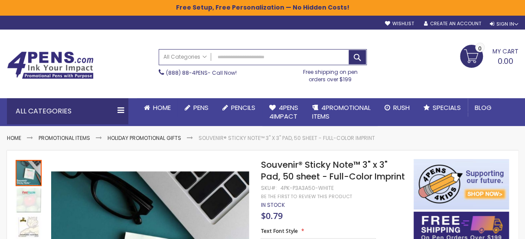  What do you see at coordinates (64, 138) in the screenshot?
I see `a: Promotional Items` at bounding box center [64, 138].